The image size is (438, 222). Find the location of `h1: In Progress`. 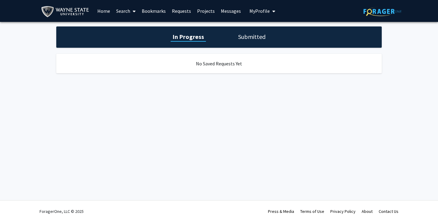

h1: In Progress is located at coordinates (188, 37).